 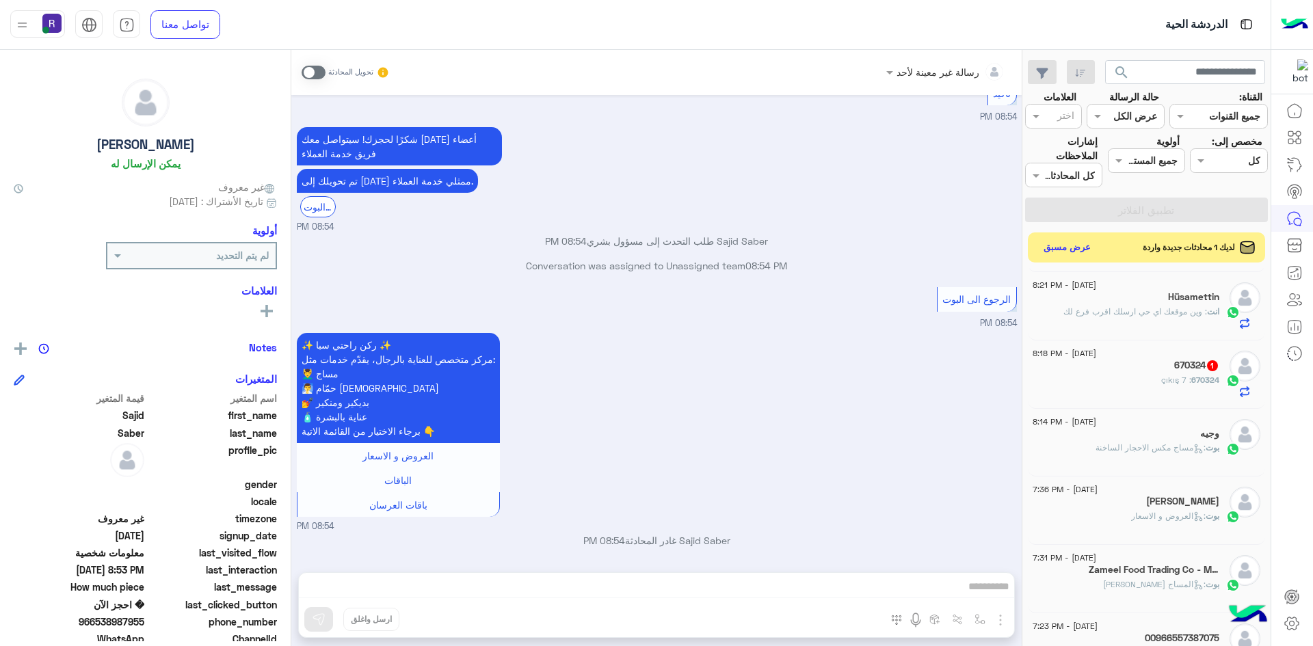 I want to click on button: ارسل واغلق, so click(x=371, y=620).